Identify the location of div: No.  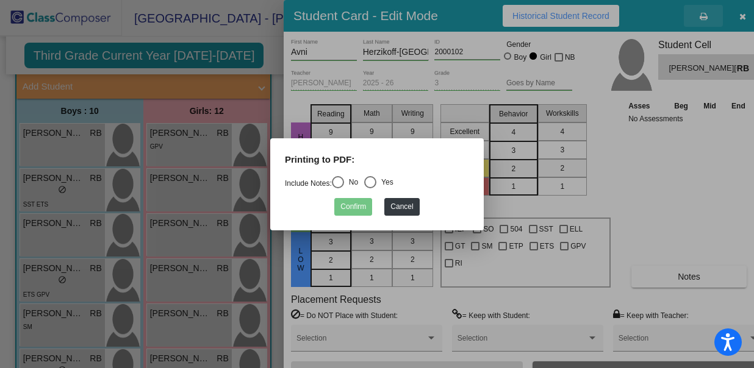
(351, 182).